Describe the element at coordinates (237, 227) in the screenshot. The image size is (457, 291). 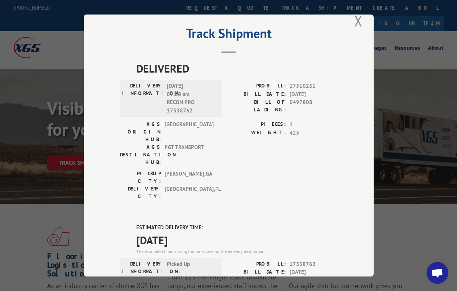
I see `label: ESTIMATED DELIVERY TIME:` at that location.